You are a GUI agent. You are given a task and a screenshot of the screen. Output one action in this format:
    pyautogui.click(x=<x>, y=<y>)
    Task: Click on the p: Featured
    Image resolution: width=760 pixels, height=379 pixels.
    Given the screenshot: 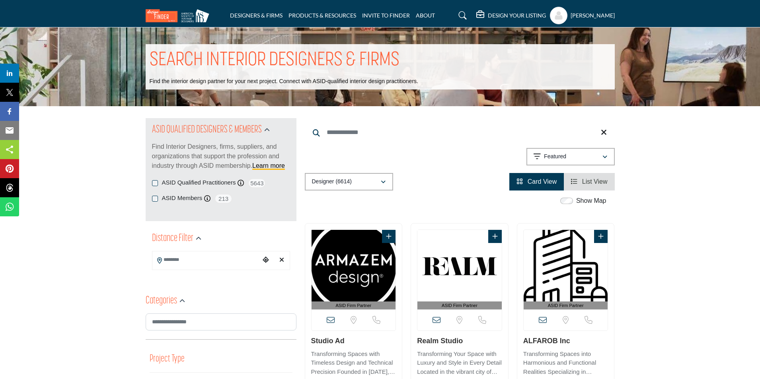 What is the action you would take?
    pyautogui.click(x=555, y=157)
    